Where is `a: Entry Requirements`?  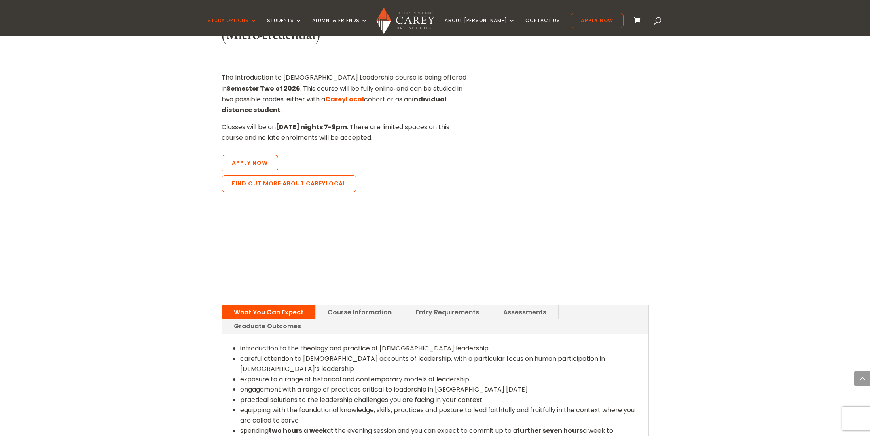
a: Entry Requirements is located at coordinates (448, 312).